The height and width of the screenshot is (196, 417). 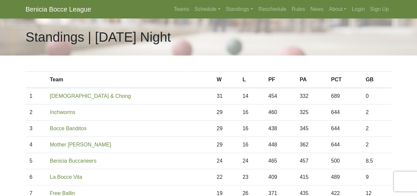 I want to click on td: 345, so click(x=311, y=128).